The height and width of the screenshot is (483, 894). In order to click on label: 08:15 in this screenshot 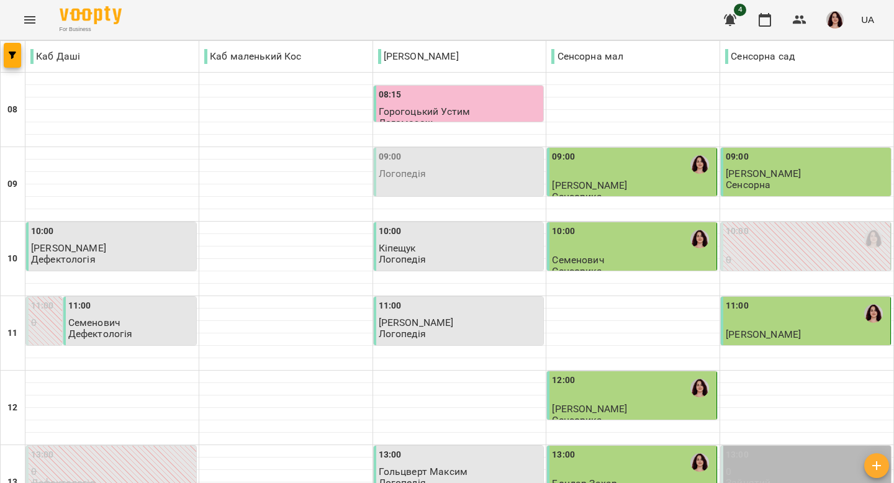, I will do `click(390, 95)`.